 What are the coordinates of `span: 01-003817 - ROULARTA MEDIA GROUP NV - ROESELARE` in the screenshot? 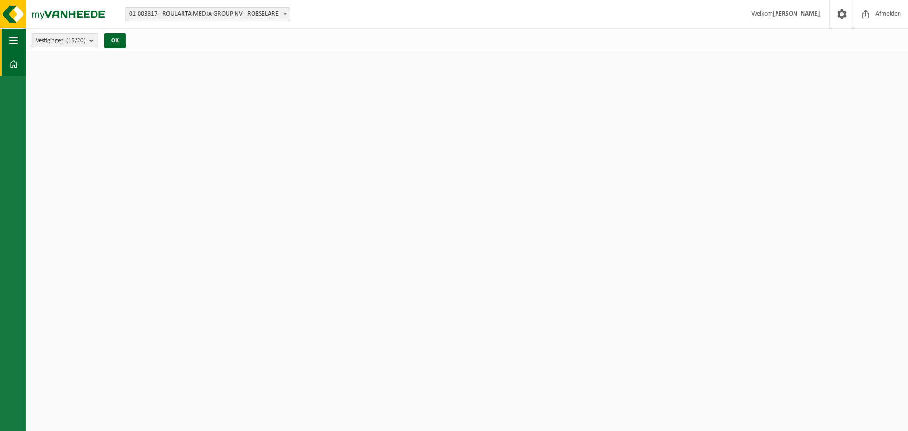 It's located at (208, 14).